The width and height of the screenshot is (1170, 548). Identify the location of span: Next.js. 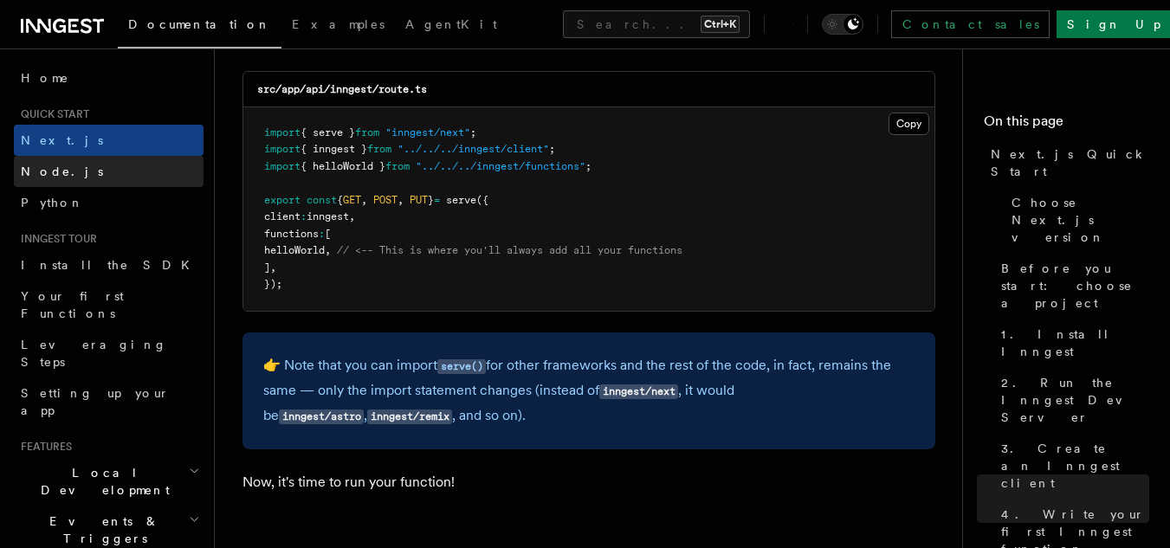
(61, 140).